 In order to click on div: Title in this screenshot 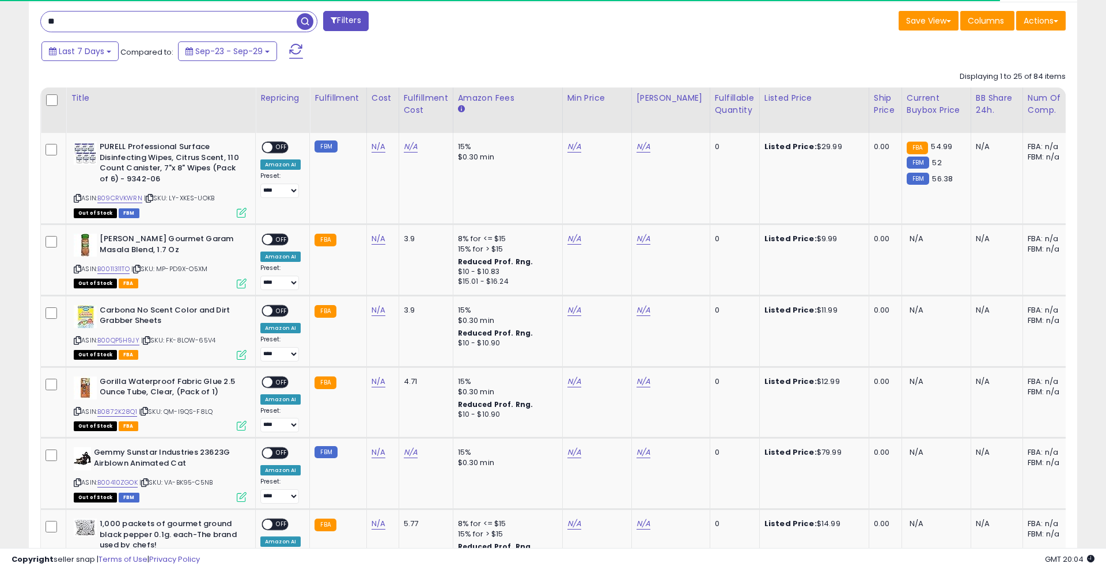, I will do `click(161, 98)`.